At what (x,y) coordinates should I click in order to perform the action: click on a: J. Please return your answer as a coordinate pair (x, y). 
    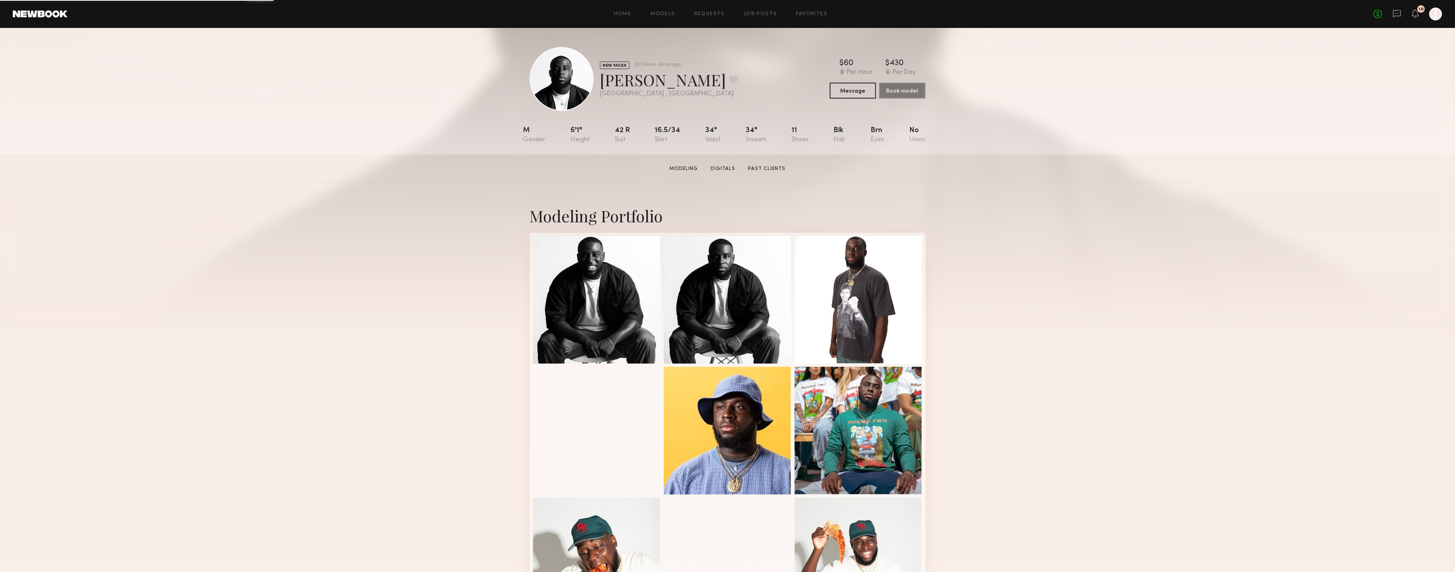
    Looking at the image, I should click on (1436, 14).